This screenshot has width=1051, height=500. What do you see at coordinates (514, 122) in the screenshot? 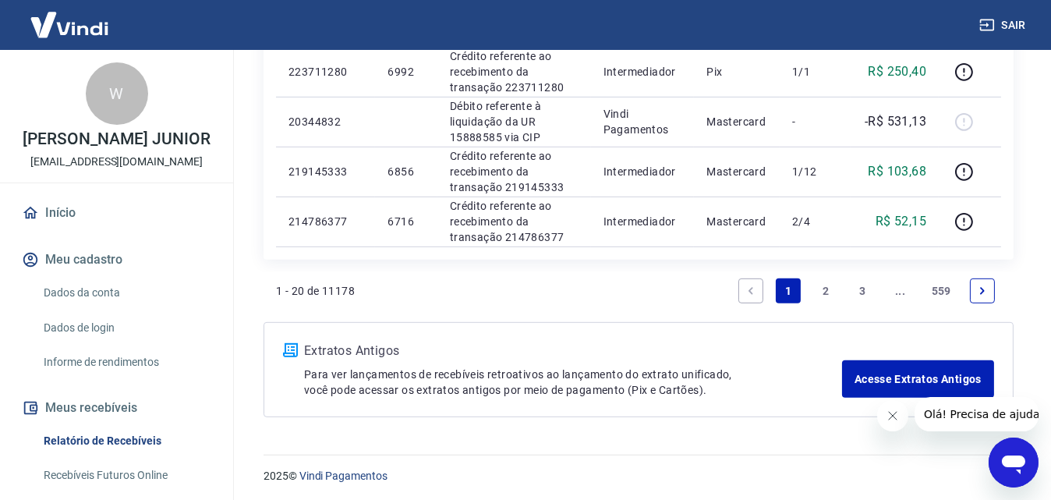
I see `p: Débito referente à liquidação da UR 15888585 via CIP` at bounding box center [514, 122].